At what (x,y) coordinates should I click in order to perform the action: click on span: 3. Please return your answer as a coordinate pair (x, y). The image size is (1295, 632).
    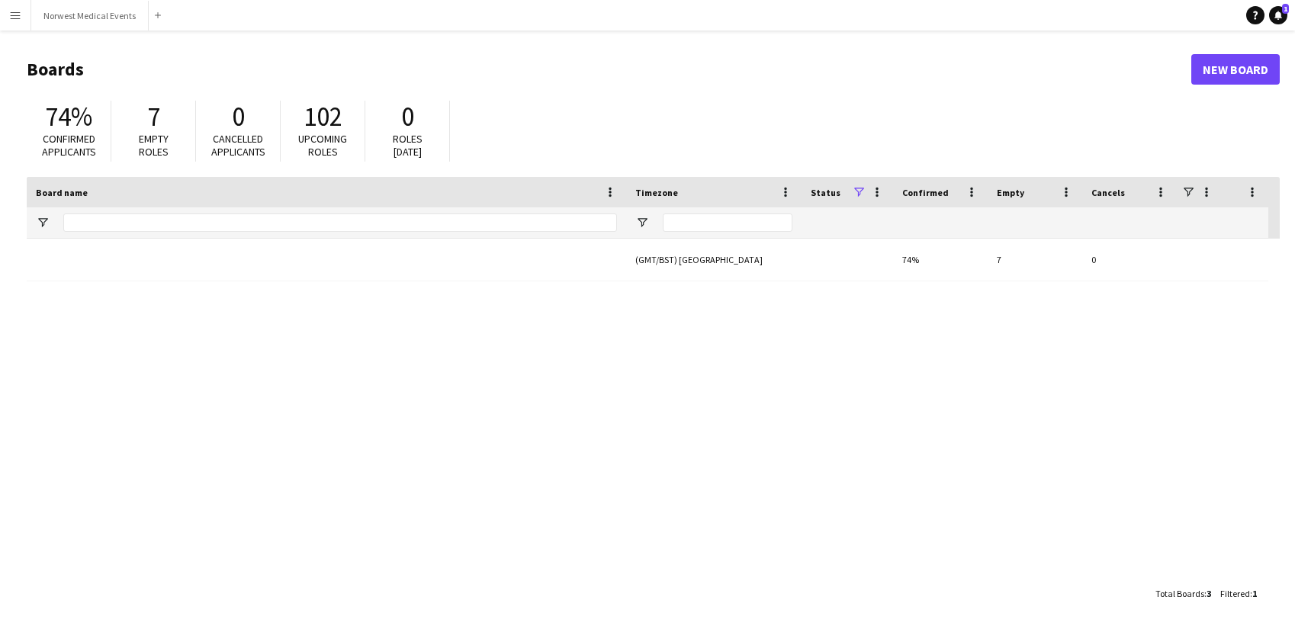
    Looking at the image, I should click on (1209, 593).